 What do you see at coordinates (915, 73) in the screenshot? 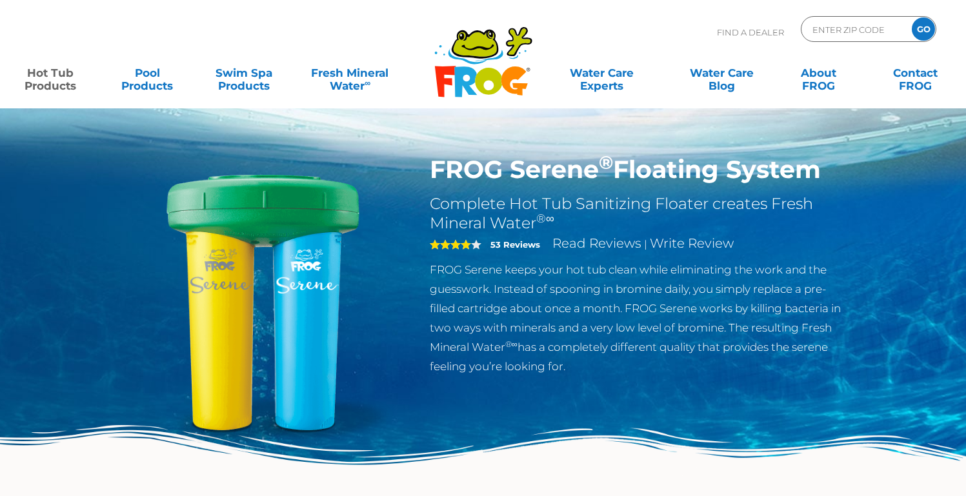
I see `a: ContactFROG` at bounding box center [915, 73].